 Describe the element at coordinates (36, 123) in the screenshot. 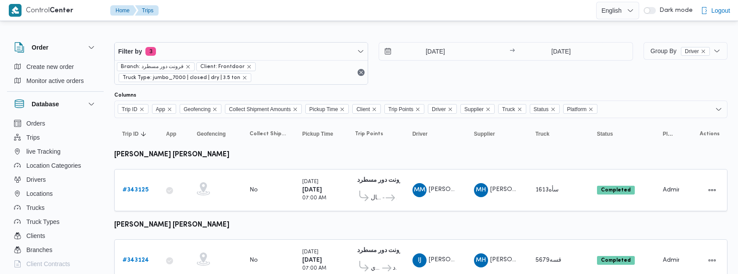

I see `span: Orders` at that location.